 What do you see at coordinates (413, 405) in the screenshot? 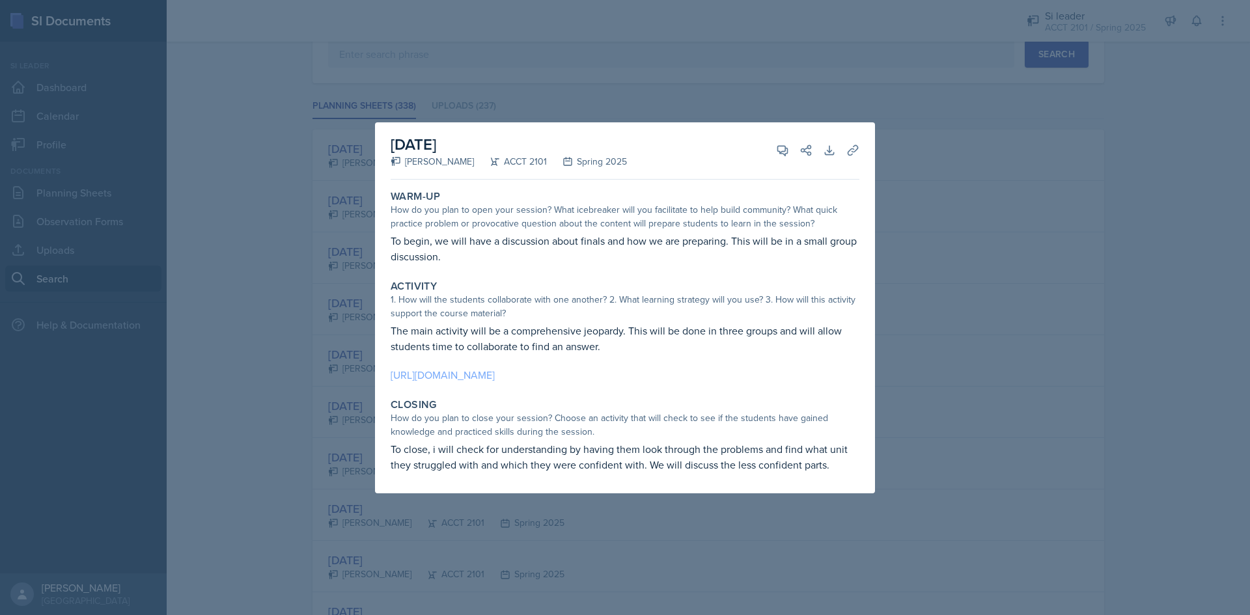
I see `label: Closing` at bounding box center [413, 405].